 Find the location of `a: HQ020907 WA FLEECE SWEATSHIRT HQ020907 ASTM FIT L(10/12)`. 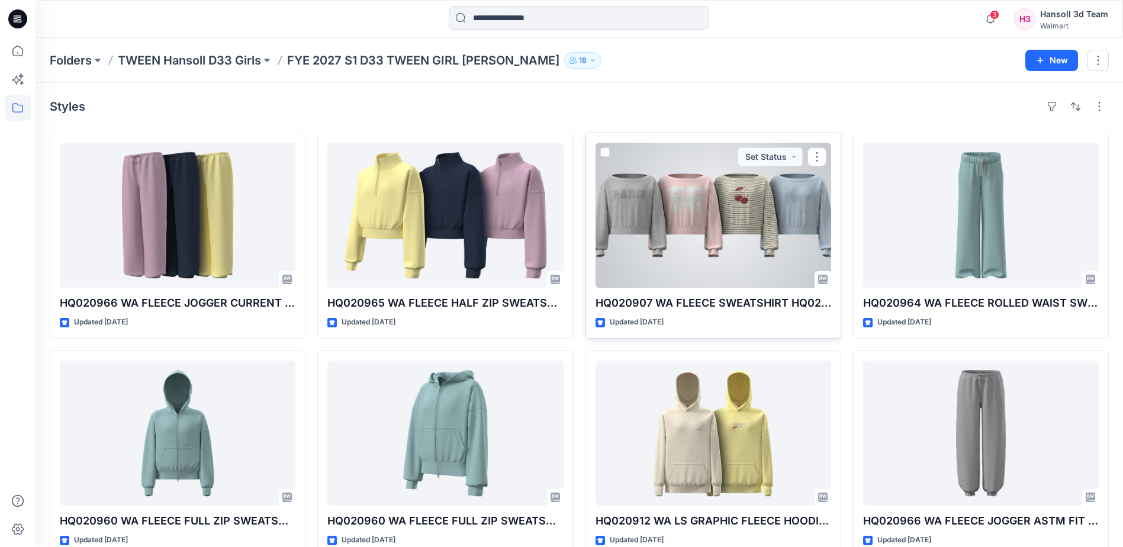

a: HQ020907 WA FLEECE SWEATSHIRT HQ020907 ASTM FIT L(10/12) is located at coordinates (713, 215).